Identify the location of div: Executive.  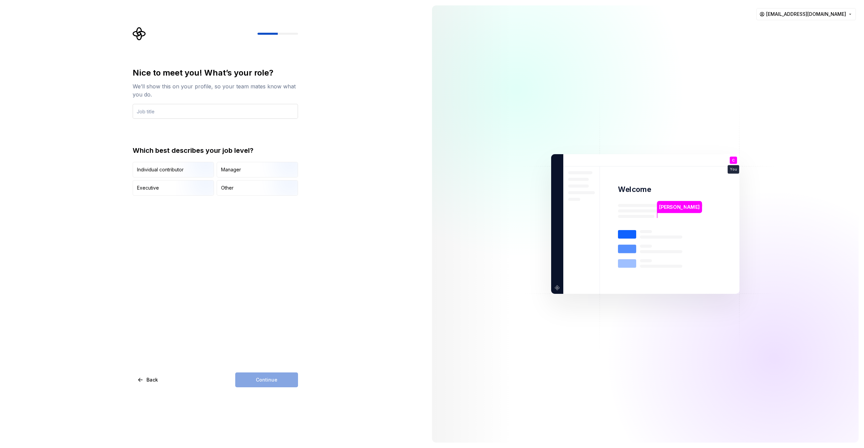
(148, 188).